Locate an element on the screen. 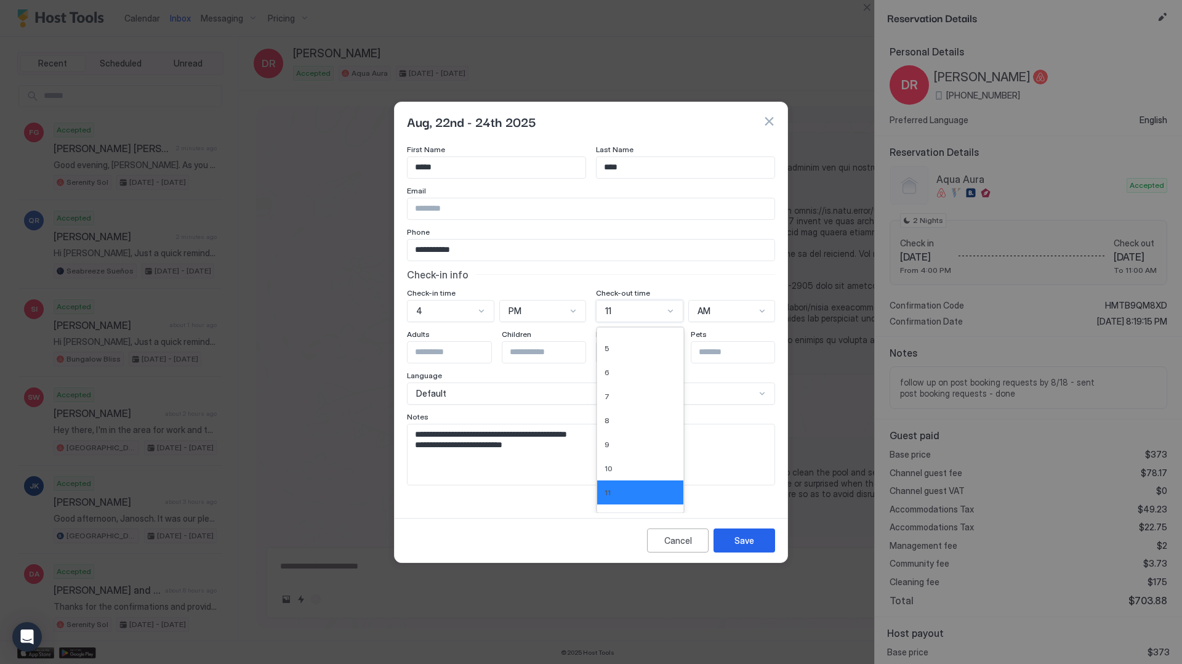 This screenshot has height=664, width=1182. span: 10 is located at coordinates (608, 468).